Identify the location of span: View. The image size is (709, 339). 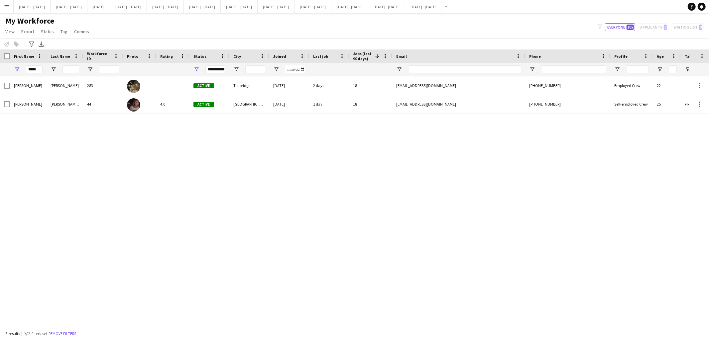
(10, 32).